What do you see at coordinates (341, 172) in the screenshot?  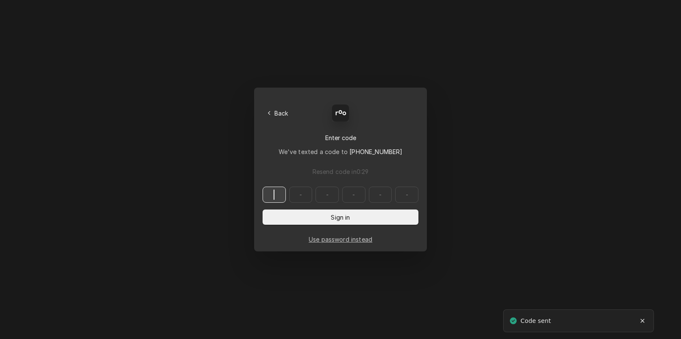 I see `span: Resend code in 0 : 29` at bounding box center [341, 172].